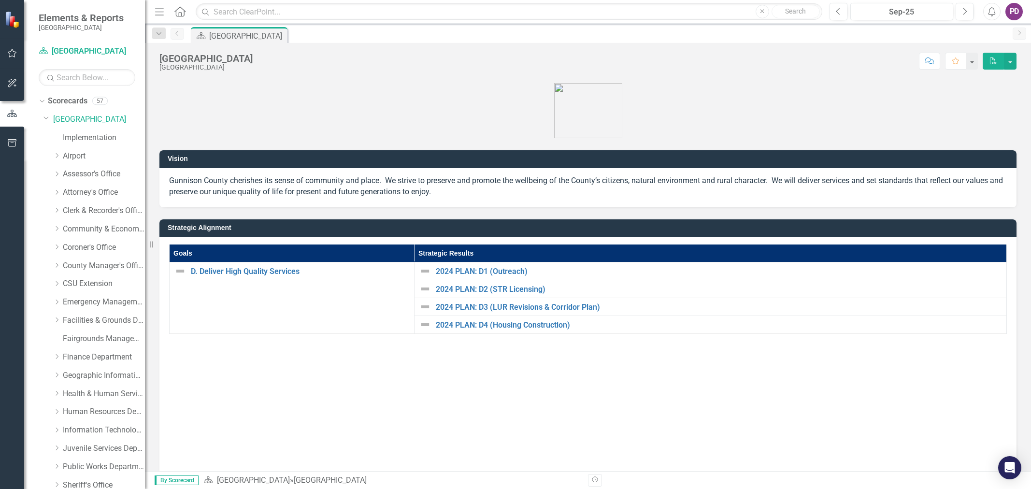  What do you see at coordinates (796, 12) in the screenshot?
I see `button: Search` at bounding box center [796, 12].